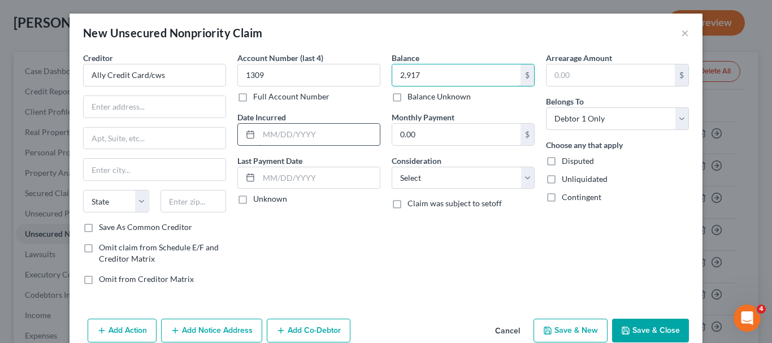  What do you see at coordinates (193, 201) in the screenshot?
I see `input: Enter zip...` at bounding box center [193, 201].